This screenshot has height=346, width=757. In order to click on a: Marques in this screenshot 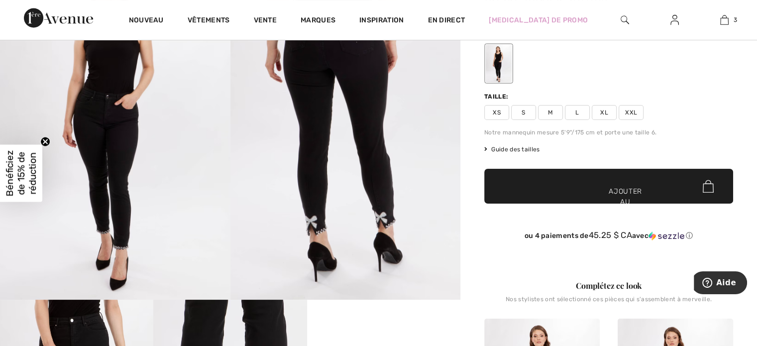, I will do `click(318, 21)`.